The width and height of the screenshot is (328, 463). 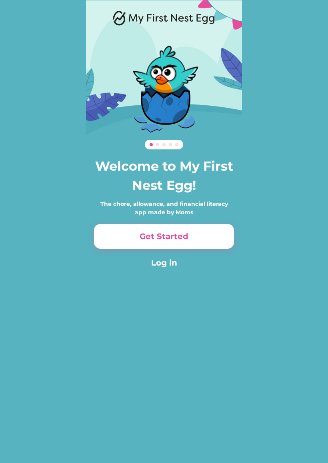 I want to click on img: Dino.svg, so click(x=164, y=83).